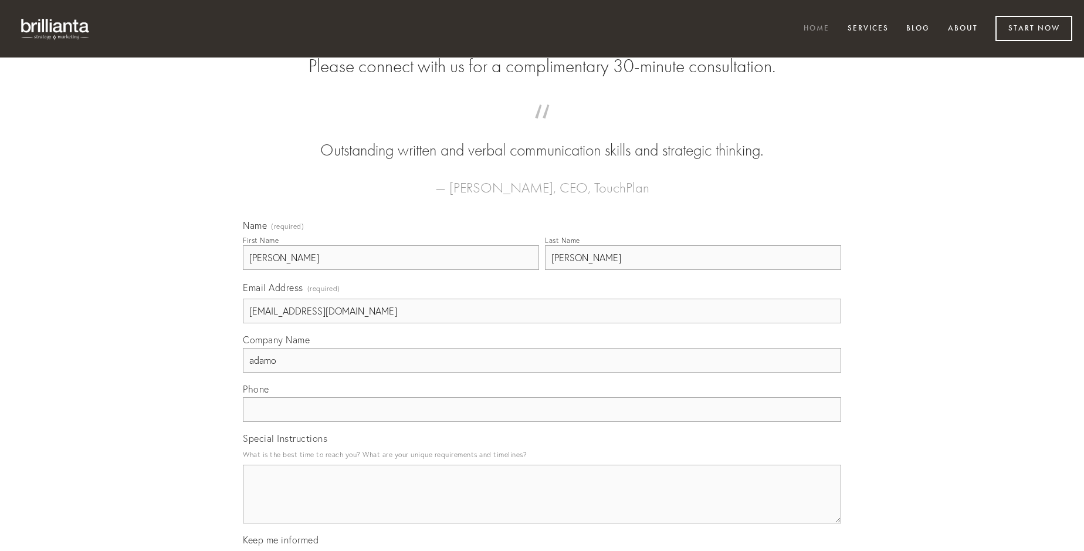 This screenshot has height=551, width=1084. What do you see at coordinates (276, 340) in the screenshot?
I see `span: Company Name` at bounding box center [276, 340].